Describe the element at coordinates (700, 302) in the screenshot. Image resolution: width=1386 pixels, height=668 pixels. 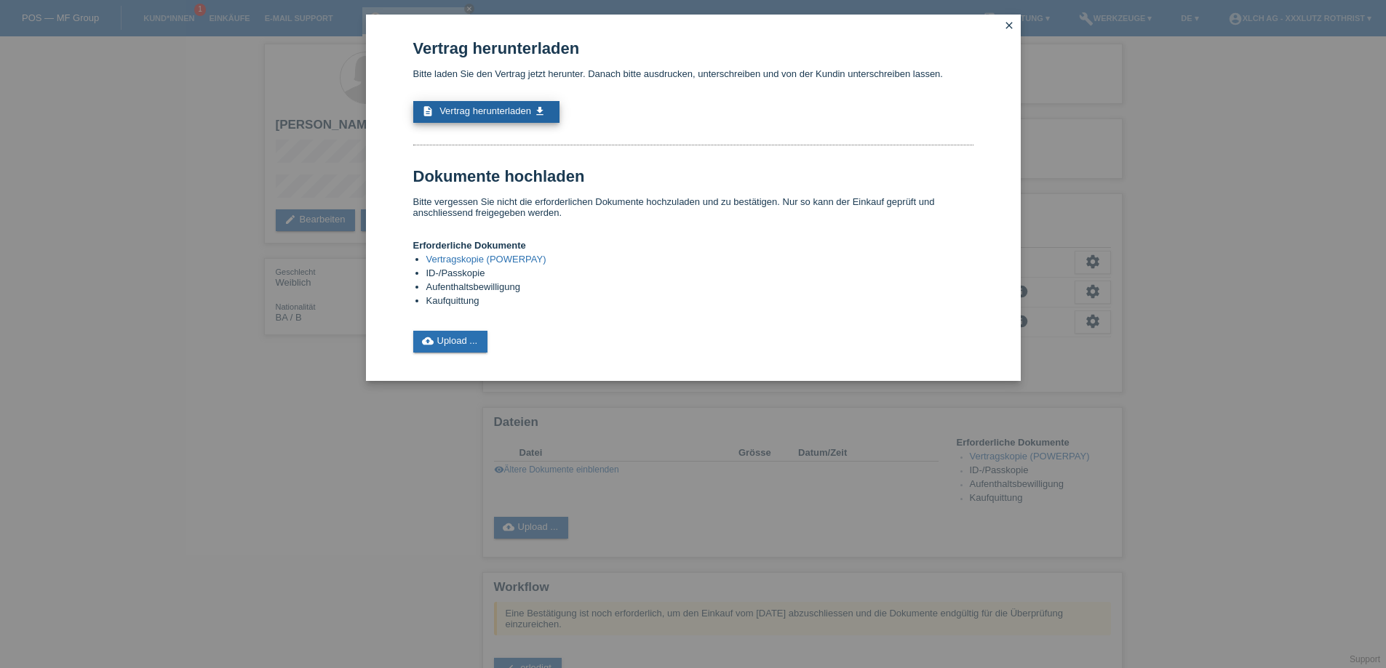
I see `li: Kaufquittung` at that location.